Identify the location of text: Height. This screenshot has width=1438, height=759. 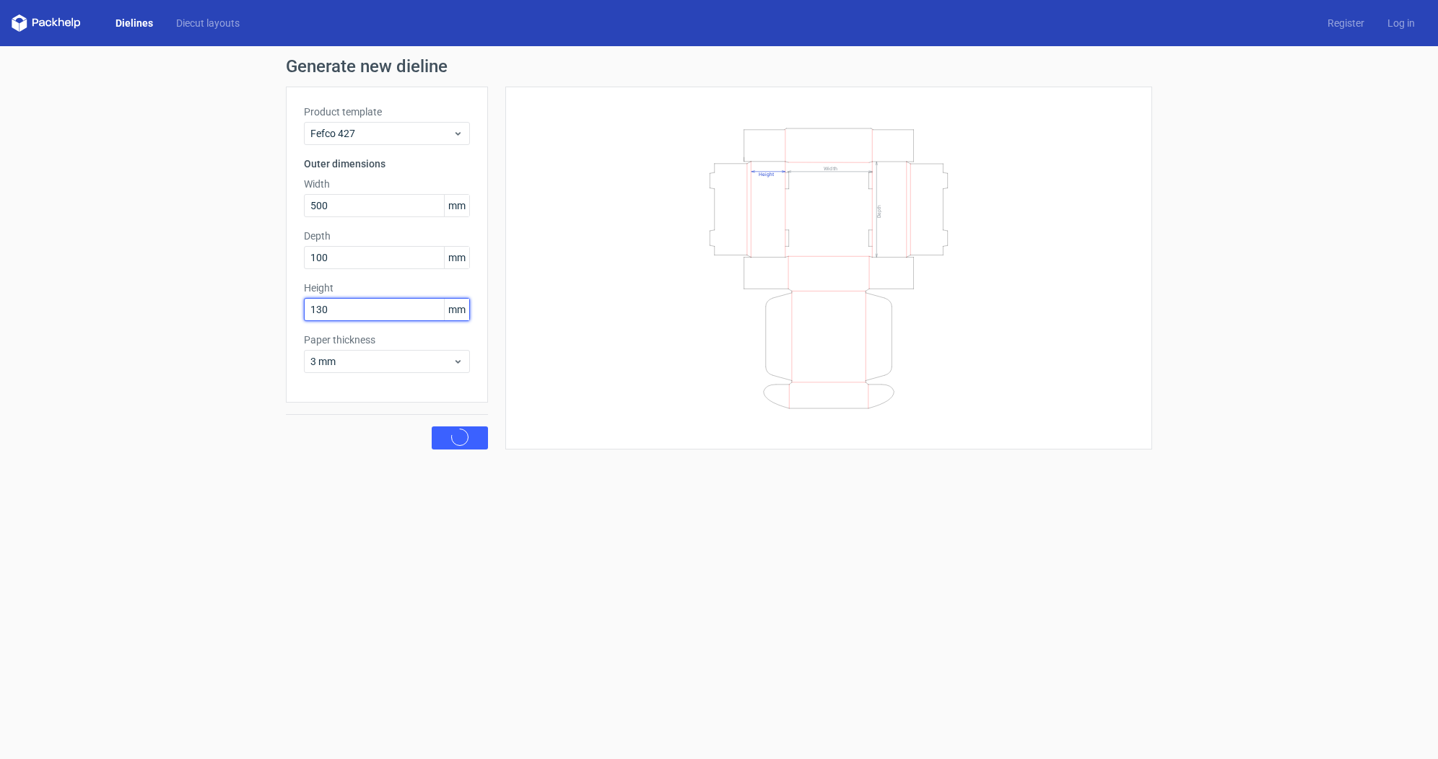
(766, 174).